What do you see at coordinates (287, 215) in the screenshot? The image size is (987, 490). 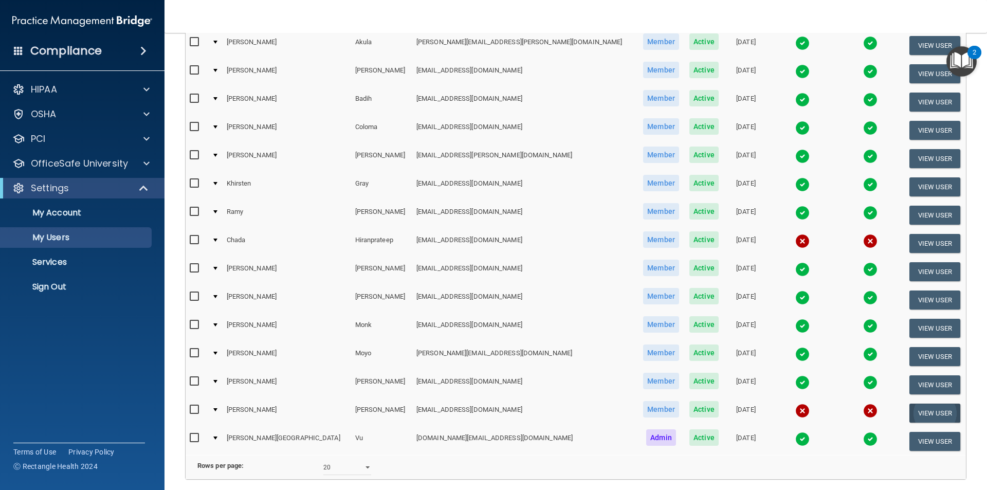 I see `td: Ramy` at bounding box center [287, 215].